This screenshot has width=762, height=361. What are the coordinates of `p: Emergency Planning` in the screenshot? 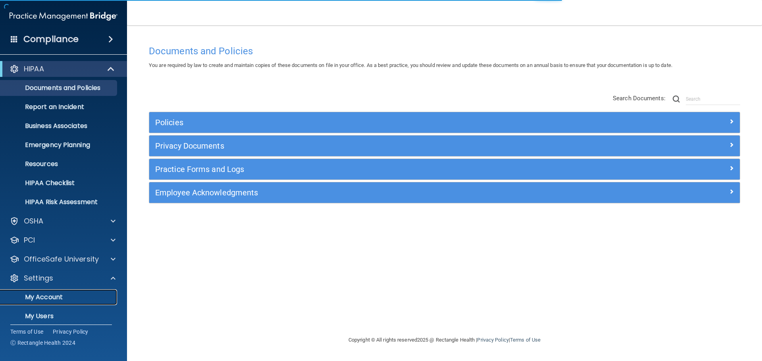 It's located at (59, 145).